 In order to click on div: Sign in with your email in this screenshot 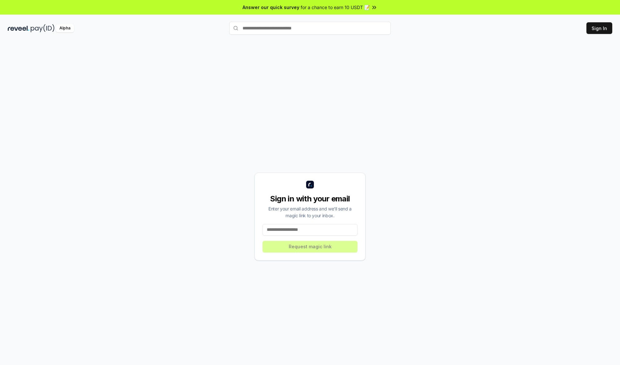, I will do `click(310, 199)`.